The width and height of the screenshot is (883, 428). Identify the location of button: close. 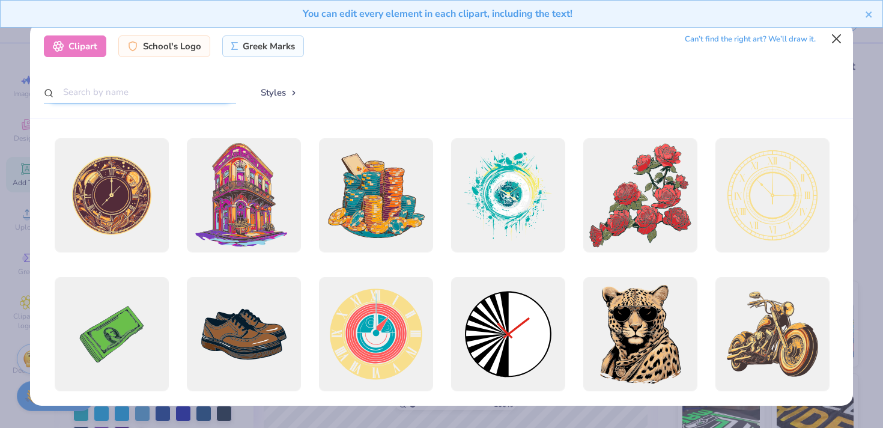
(869, 14).